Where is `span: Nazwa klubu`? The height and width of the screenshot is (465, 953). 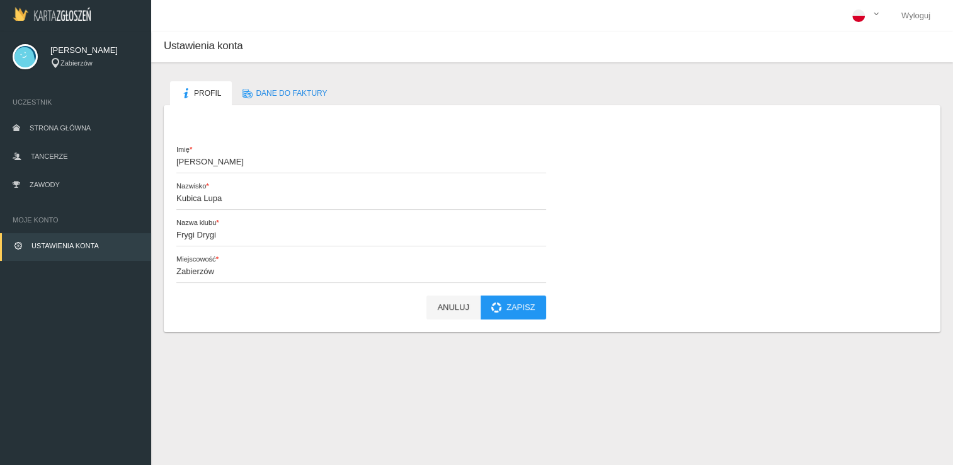 span: Nazwa klubu is located at coordinates (375, 223).